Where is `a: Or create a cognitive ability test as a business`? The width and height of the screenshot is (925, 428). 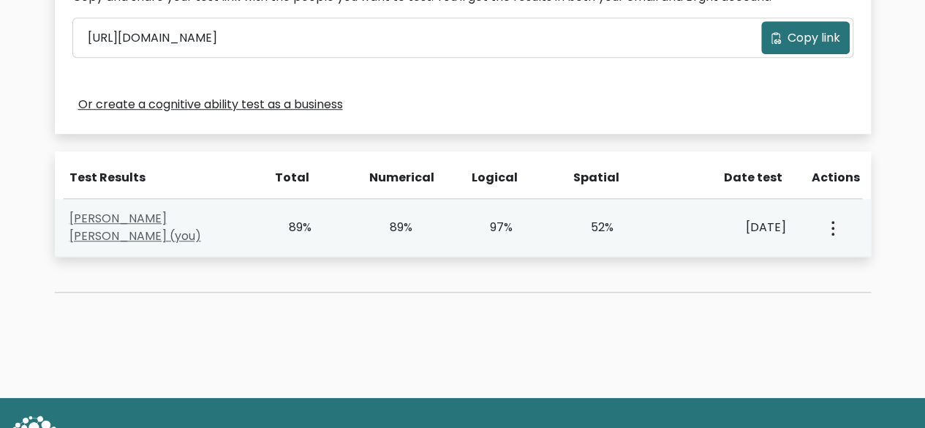 a: Or create a cognitive ability test as a business is located at coordinates (211, 105).